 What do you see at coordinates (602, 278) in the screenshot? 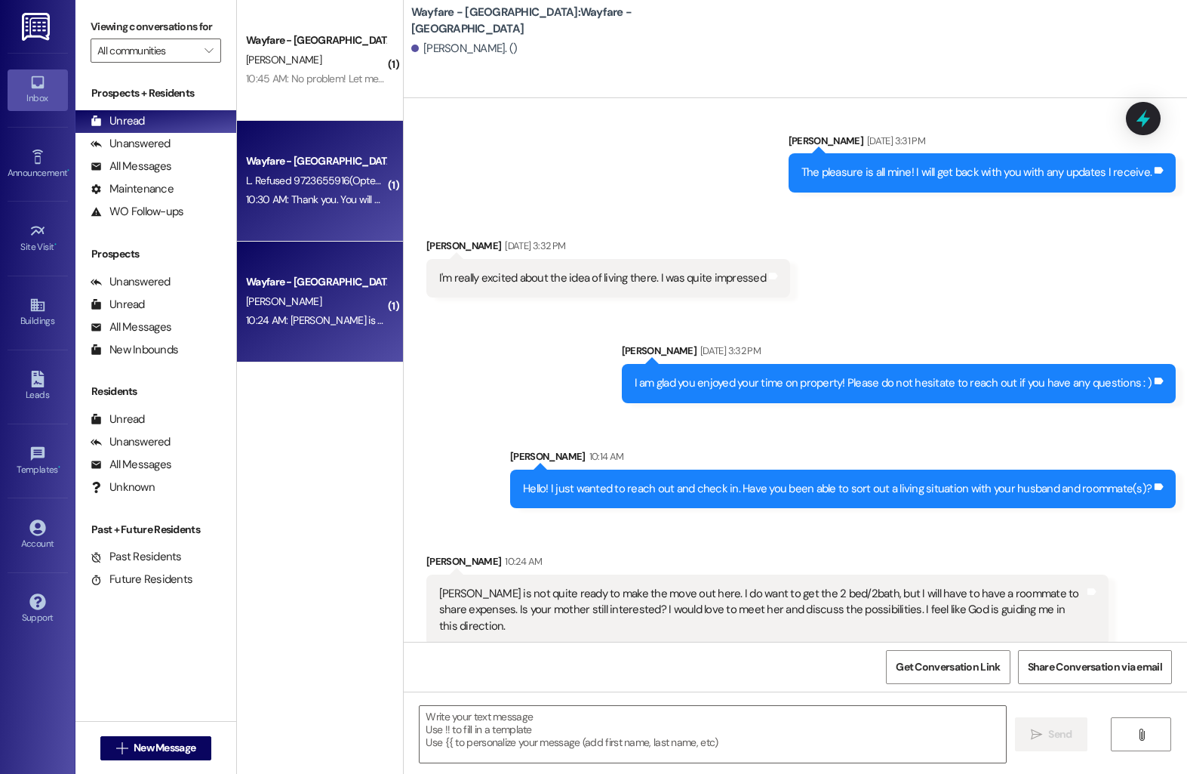
I see `div: I'm really excited about the idea of living there. I was quite impressed` at bounding box center [602, 278].